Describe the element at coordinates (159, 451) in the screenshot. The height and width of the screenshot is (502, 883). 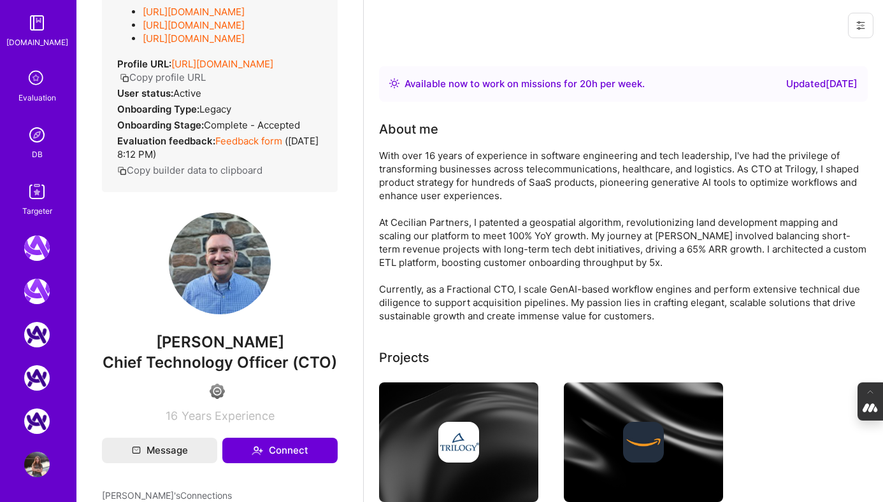
I see `button: Message` at that location.